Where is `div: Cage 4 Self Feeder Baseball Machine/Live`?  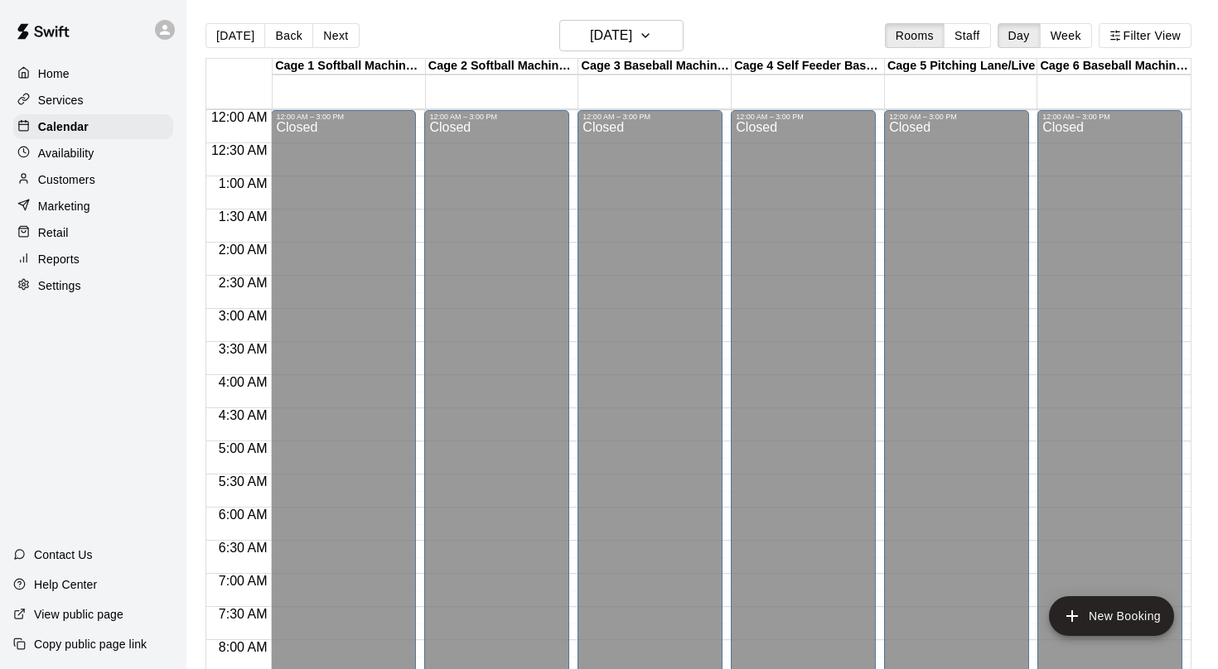 div: Cage 4 Self Feeder Baseball Machine/Live is located at coordinates (808, 66).